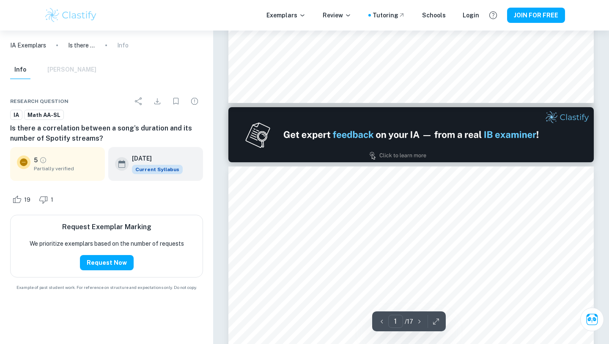 This screenshot has height=344, width=609. Describe the element at coordinates (107, 287) in the screenshot. I see `span: Example of past student work. For reference on structure and expectations only. Do not copy.` at that location.